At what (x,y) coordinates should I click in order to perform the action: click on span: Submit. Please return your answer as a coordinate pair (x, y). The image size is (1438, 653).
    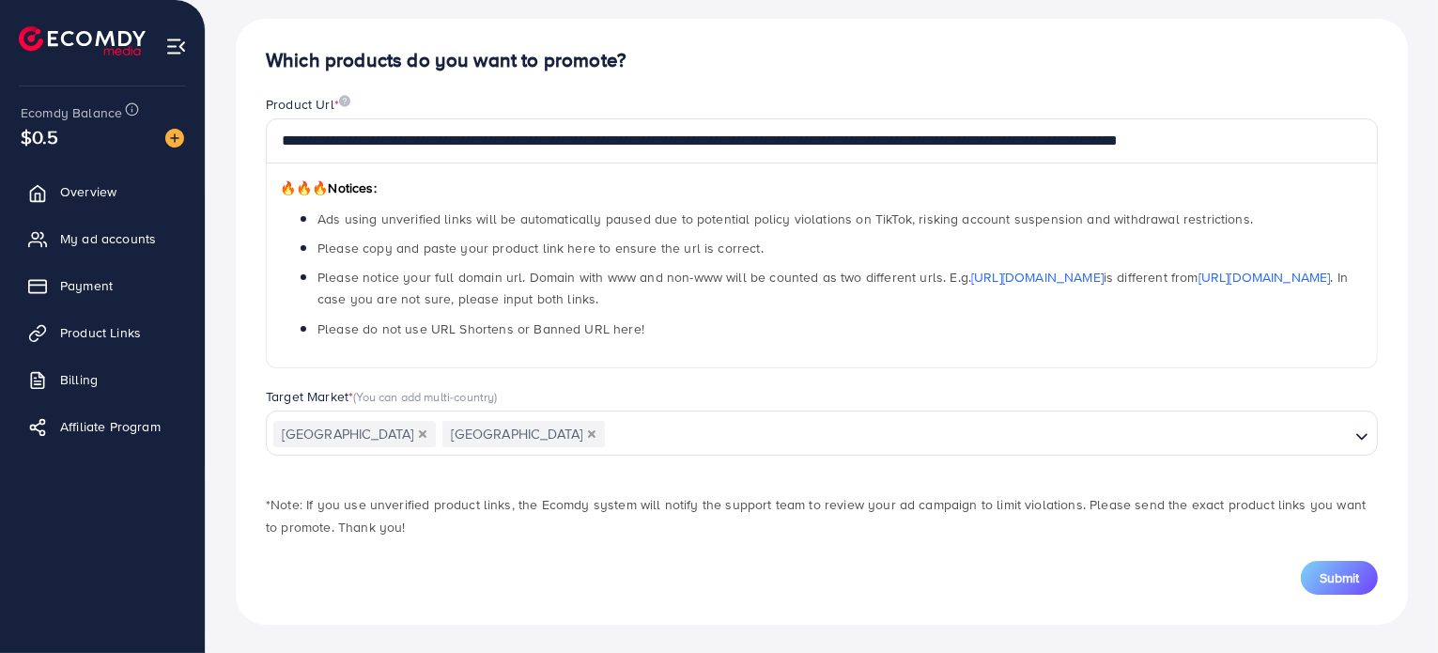
    Looking at the image, I should click on (1339, 578).